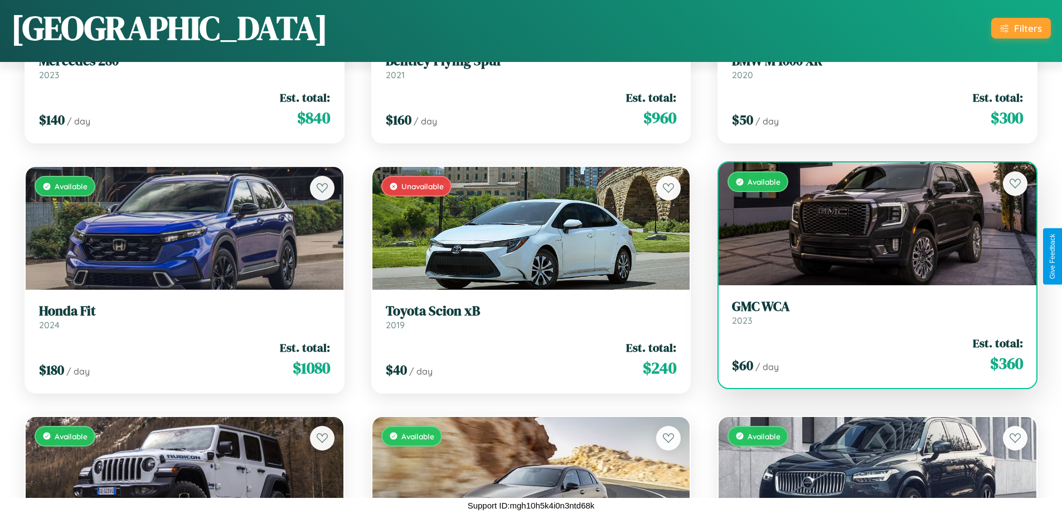 Image resolution: width=1062 pixels, height=513 pixels. Describe the element at coordinates (743, 365) in the screenshot. I see `span: $ 60` at that location.